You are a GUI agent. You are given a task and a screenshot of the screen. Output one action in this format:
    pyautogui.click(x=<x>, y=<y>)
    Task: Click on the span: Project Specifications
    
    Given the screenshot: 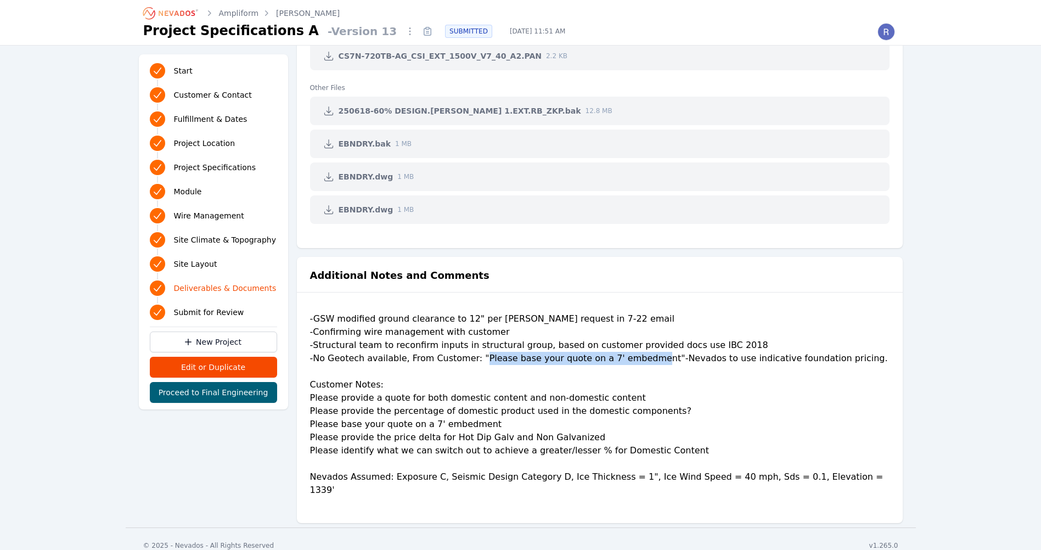 What is the action you would take?
    pyautogui.click(x=215, y=167)
    